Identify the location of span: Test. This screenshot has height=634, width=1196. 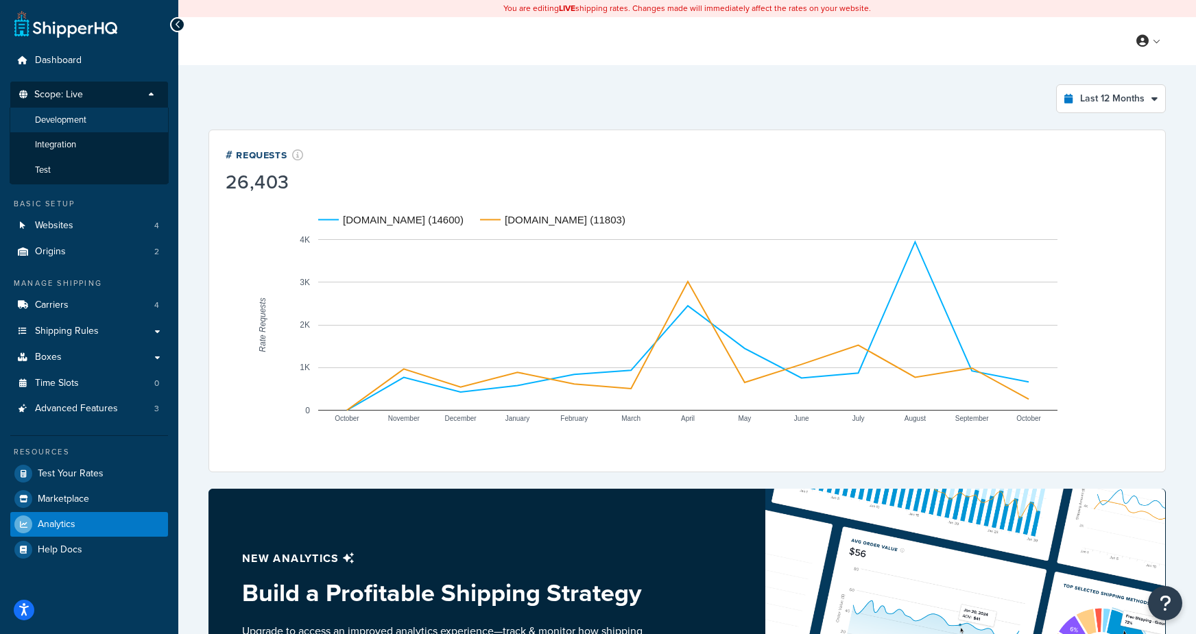
(43, 170).